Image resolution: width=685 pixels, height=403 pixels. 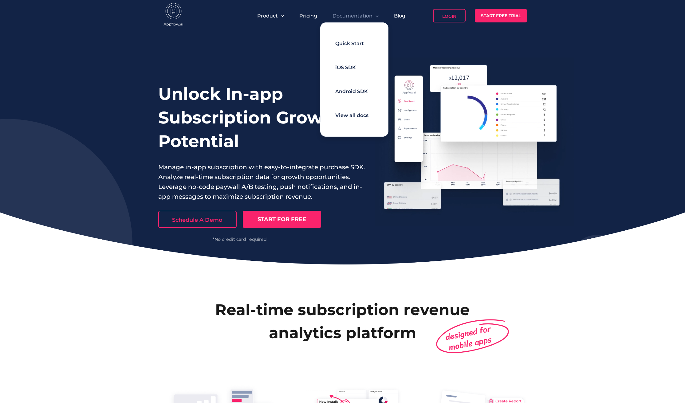 What do you see at coordinates (262, 117) in the screenshot?
I see `h1: Unlock In-app Subscription Growth Potential` at bounding box center [262, 117].